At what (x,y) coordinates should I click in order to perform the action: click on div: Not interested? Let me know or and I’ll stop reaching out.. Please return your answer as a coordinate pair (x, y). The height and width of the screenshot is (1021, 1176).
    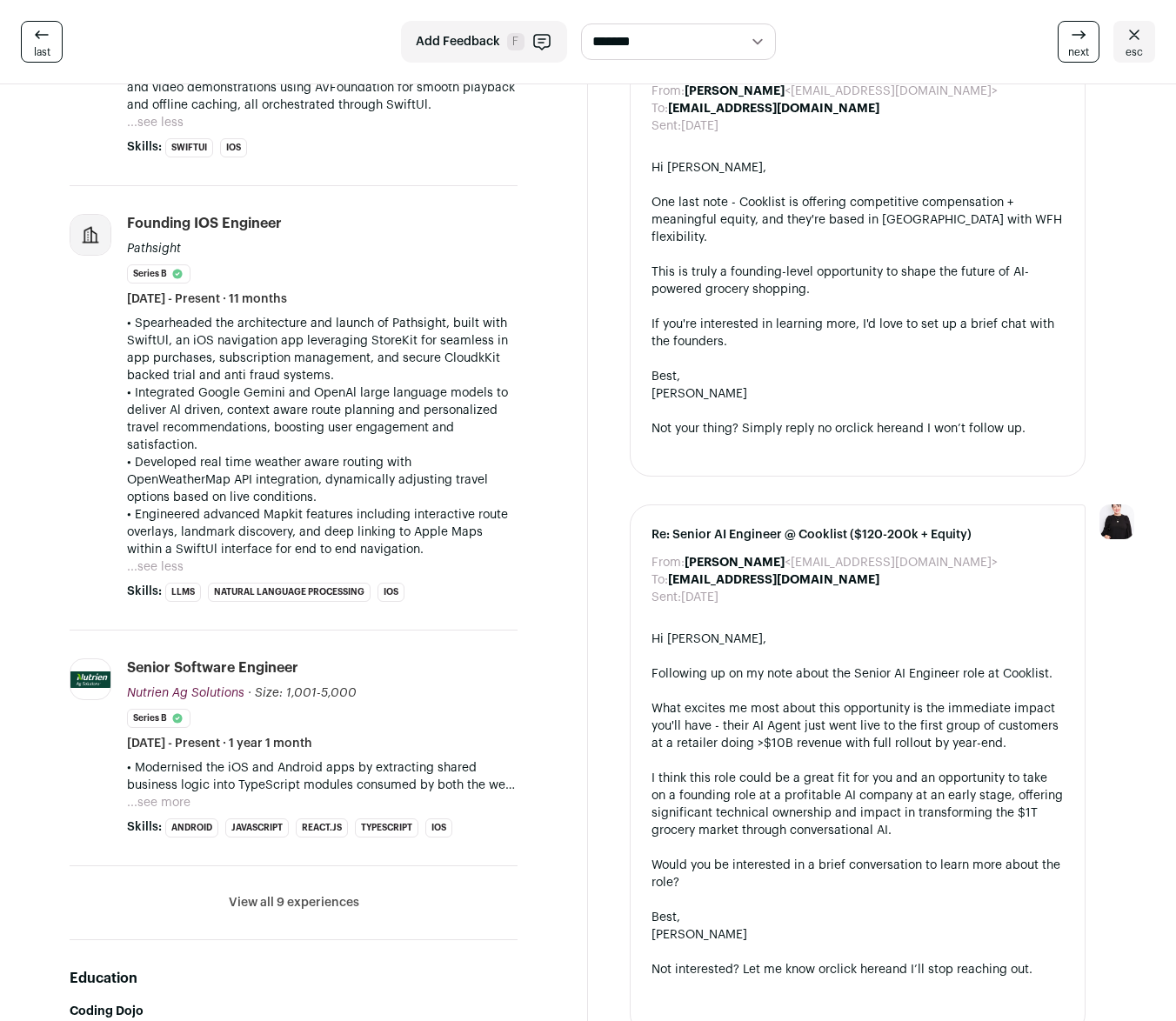
    Looking at the image, I should click on (858, 970).